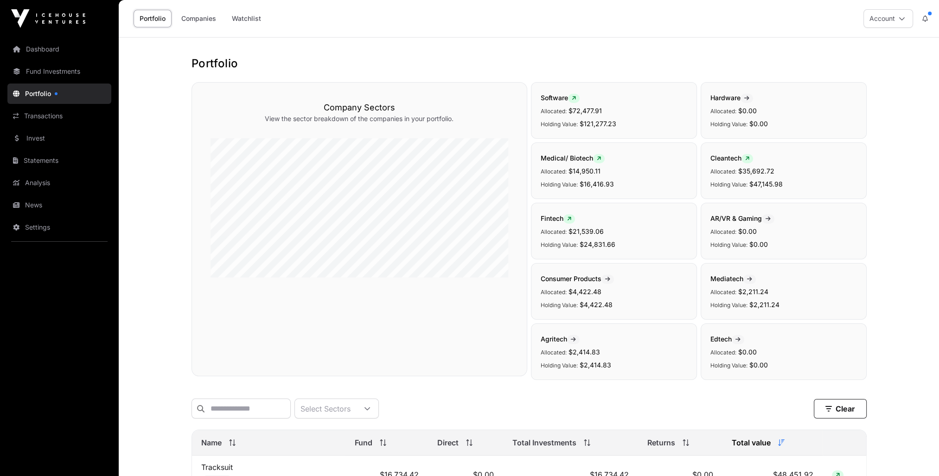 This screenshot has width=939, height=476. Describe the element at coordinates (325, 408) in the screenshot. I see `div: Select Sectors` at that location.